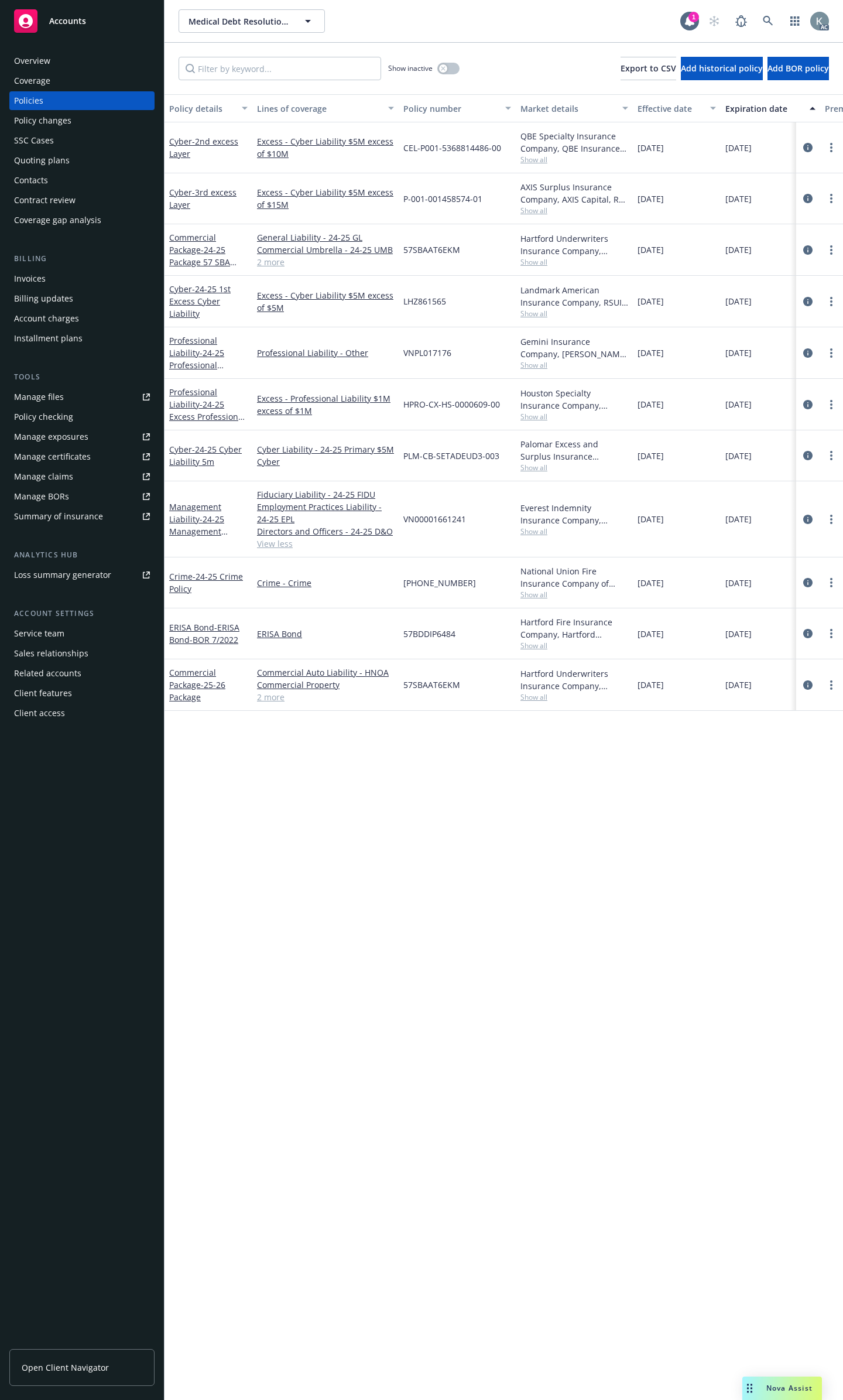 This screenshot has width=843, height=1400. What do you see at coordinates (326, 352) in the screenshot?
I see `a: Professional Liability - Other` at bounding box center [326, 352].